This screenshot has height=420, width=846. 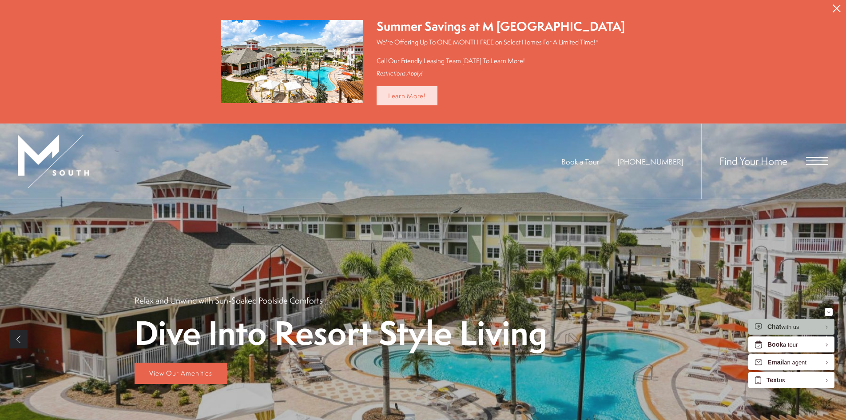 What do you see at coordinates (292, 61) in the screenshot?
I see `img: Summer Savings at M South Apartments` at bounding box center [292, 61].